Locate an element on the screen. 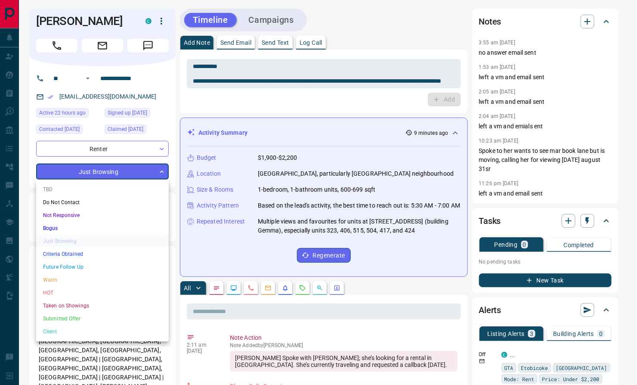  li: TBD is located at coordinates (102, 189).